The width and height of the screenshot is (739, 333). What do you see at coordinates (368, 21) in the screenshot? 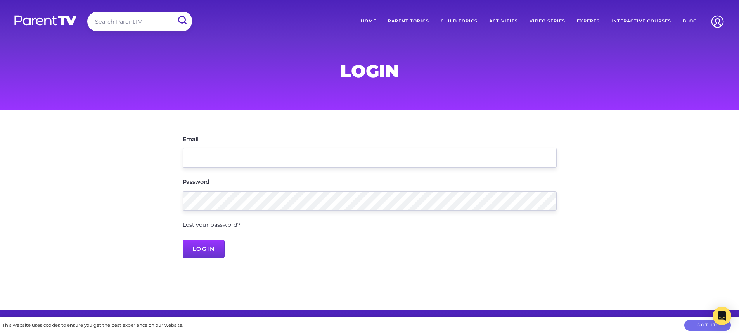
I see `a: Home` at bounding box center [368, 21].